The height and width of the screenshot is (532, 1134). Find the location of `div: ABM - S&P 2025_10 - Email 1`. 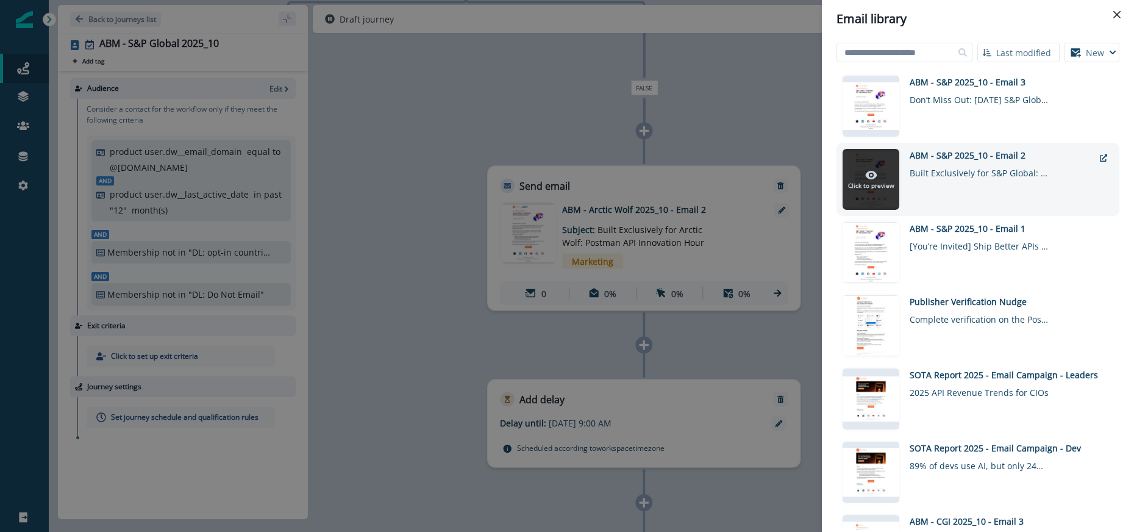

div: ABM - S&P 2025_10 - Email 1 is located at coordinates (1011, 228).